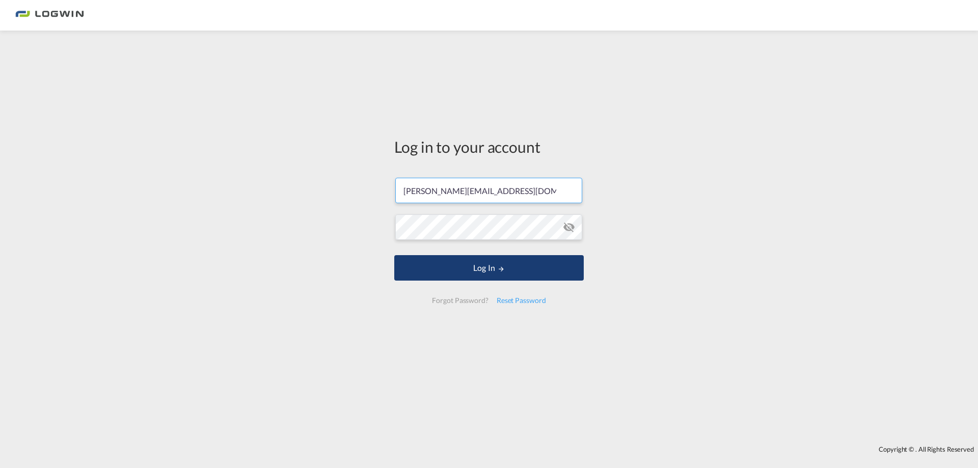  I want to click on md-icon: icon-eye-off, so click(569, 227).